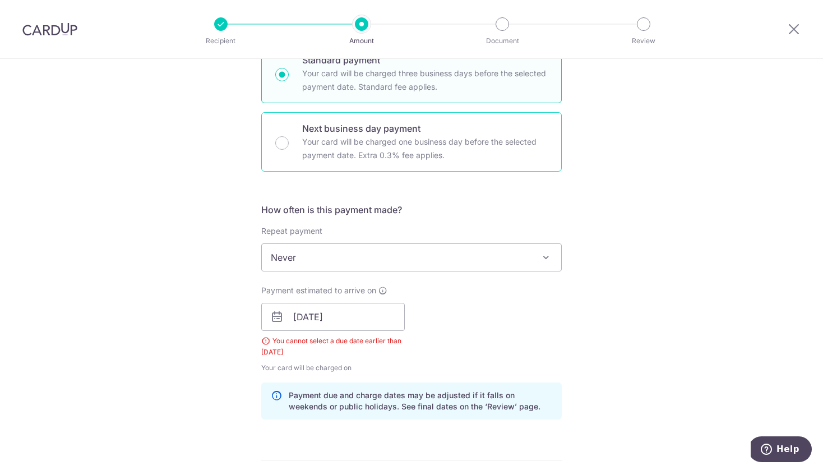  What do you see at coordinates (291, 231) in the screenshot?
I see `label: Repeat payment` at bounding box center [291, 231].